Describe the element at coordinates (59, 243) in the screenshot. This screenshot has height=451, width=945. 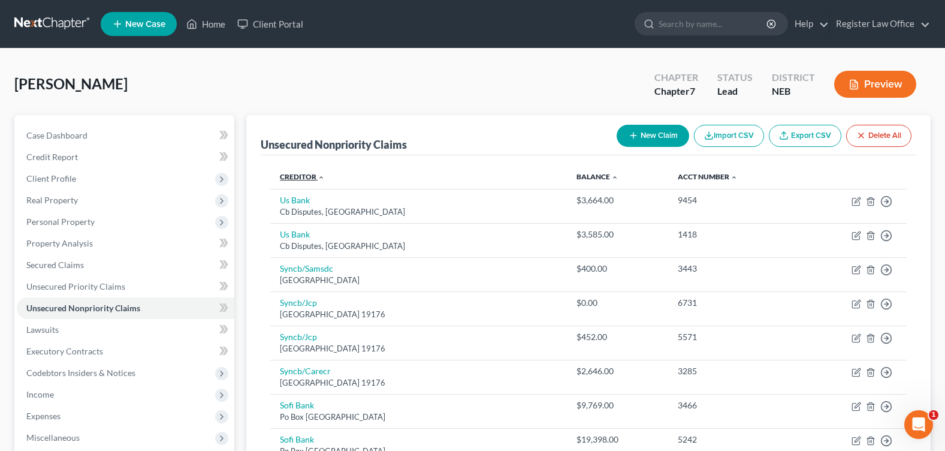
I see `span: Property Analysis` at that location.